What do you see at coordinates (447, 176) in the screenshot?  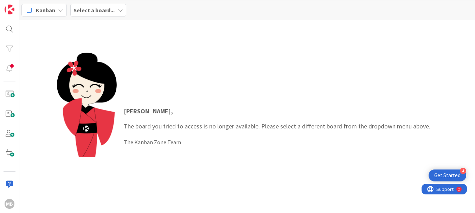 I see `div: Open Get Started checklist, remaining modules: 4` at bounding box center [447, 176].